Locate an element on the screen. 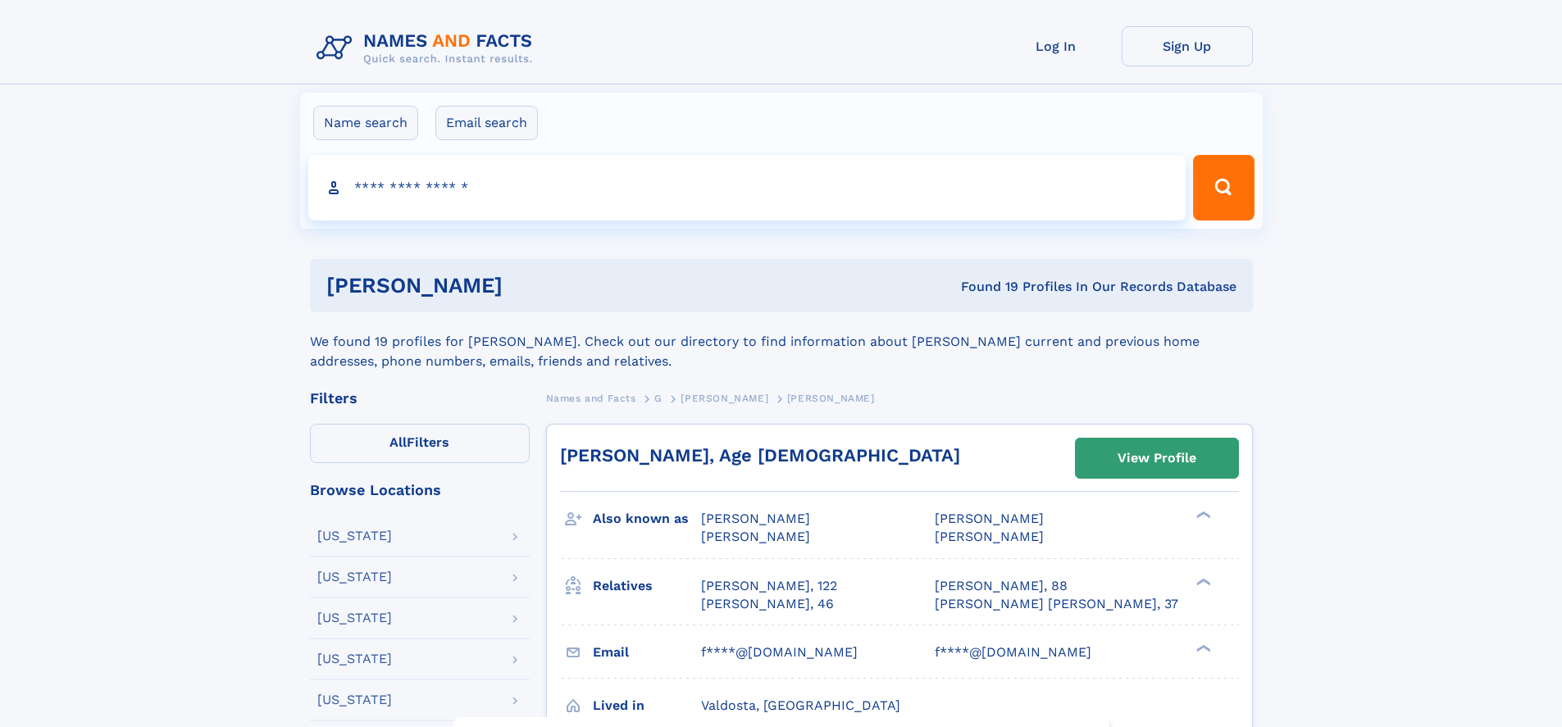  label: Filters is located at coordinates (420, 444).